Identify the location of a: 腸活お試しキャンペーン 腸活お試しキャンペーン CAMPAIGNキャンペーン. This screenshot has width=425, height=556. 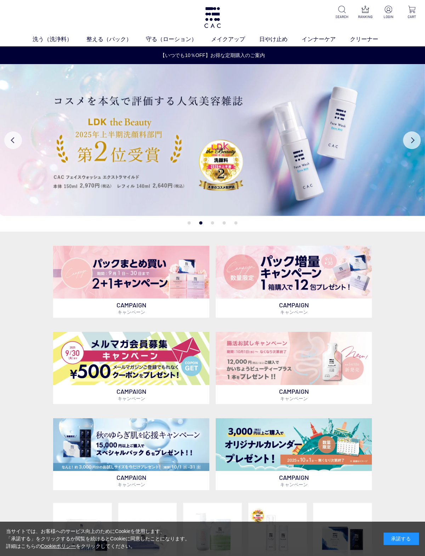
(294, 368).